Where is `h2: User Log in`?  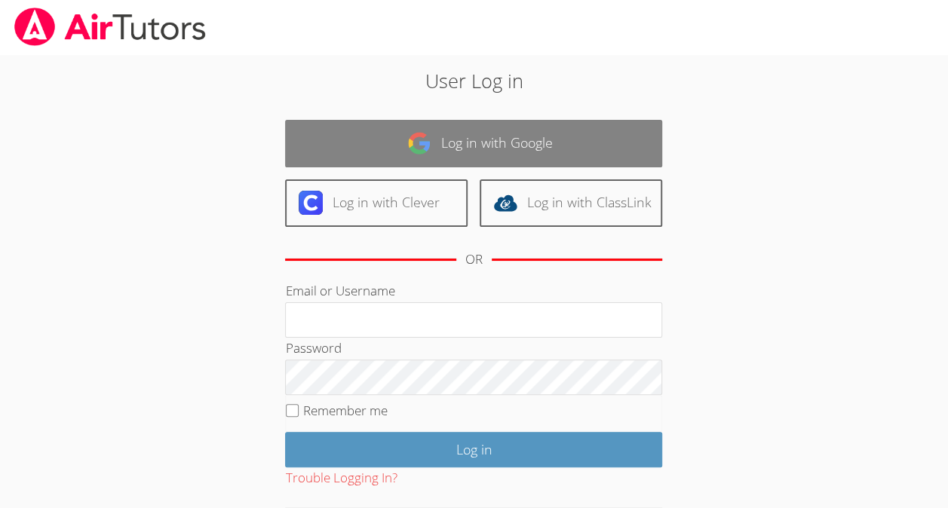
h2: User Log in is located at coordinates (474, 81).